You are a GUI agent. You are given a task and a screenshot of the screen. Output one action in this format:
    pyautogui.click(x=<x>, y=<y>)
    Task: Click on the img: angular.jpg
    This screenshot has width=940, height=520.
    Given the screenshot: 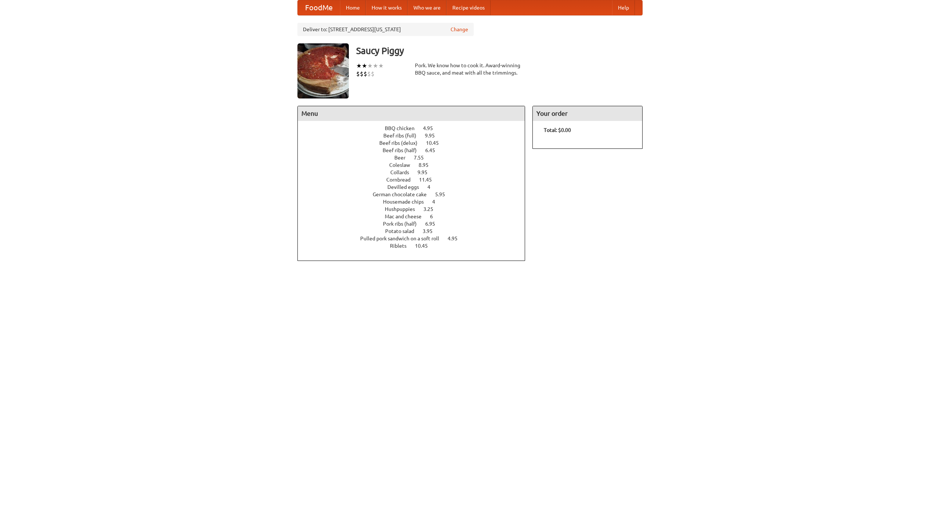 What is the action you would take?
    pyautogui.click(x=323, y=71)
    